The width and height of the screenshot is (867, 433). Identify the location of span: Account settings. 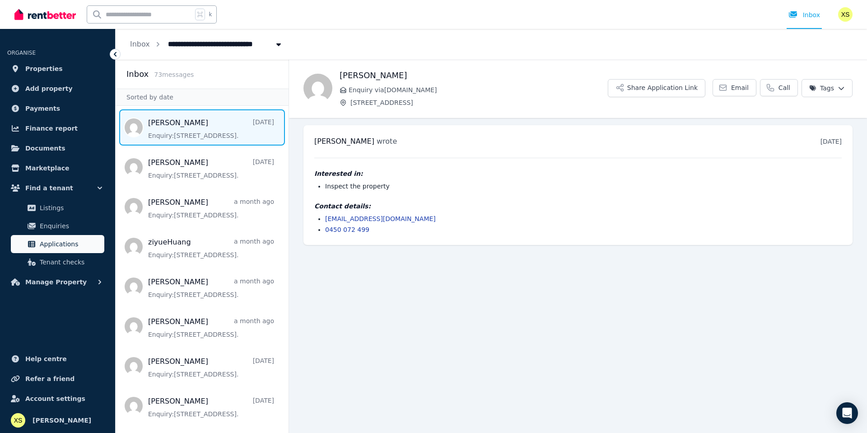
(55, 398).